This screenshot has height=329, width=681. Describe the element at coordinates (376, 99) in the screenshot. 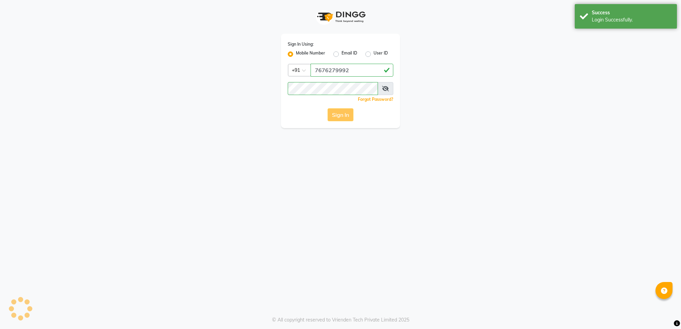

I see `a: Forgot Password?` at that location.